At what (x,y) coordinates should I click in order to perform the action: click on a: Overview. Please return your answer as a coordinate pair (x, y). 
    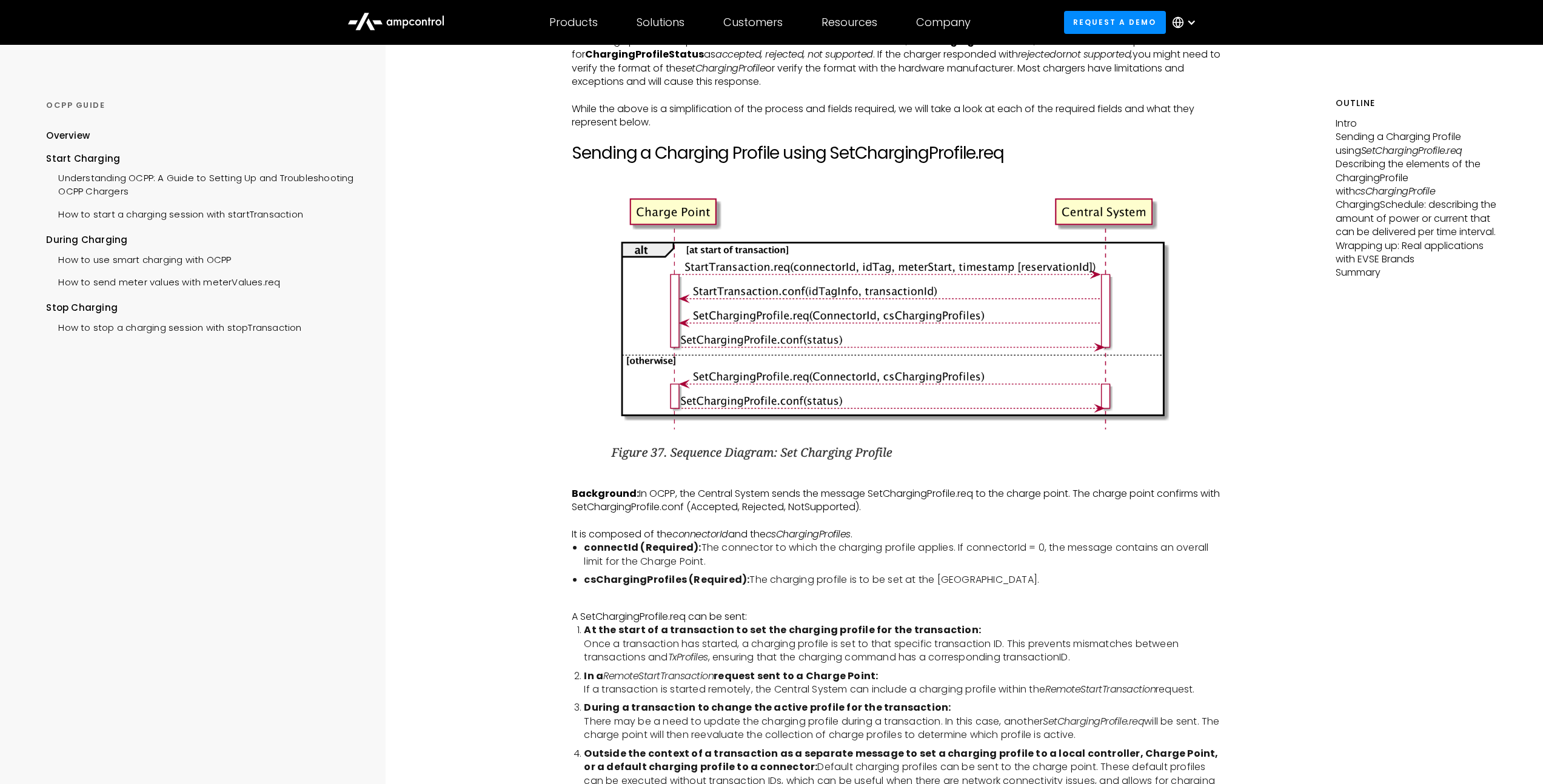
    Looking at the image, I should click on (68, 140).